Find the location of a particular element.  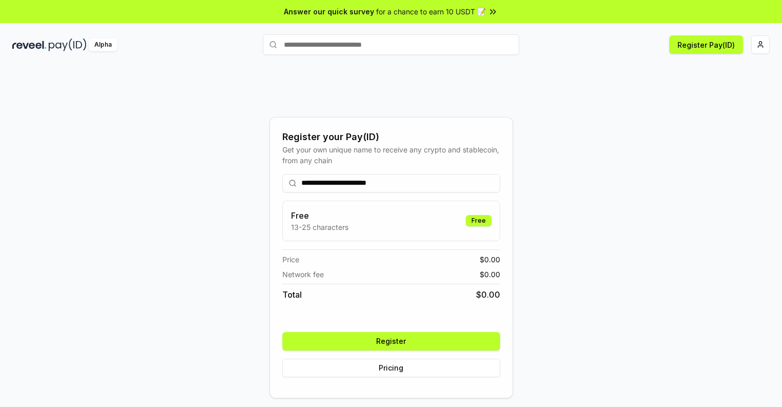

p: 13-25 characters is located at coordinates (320, 227).